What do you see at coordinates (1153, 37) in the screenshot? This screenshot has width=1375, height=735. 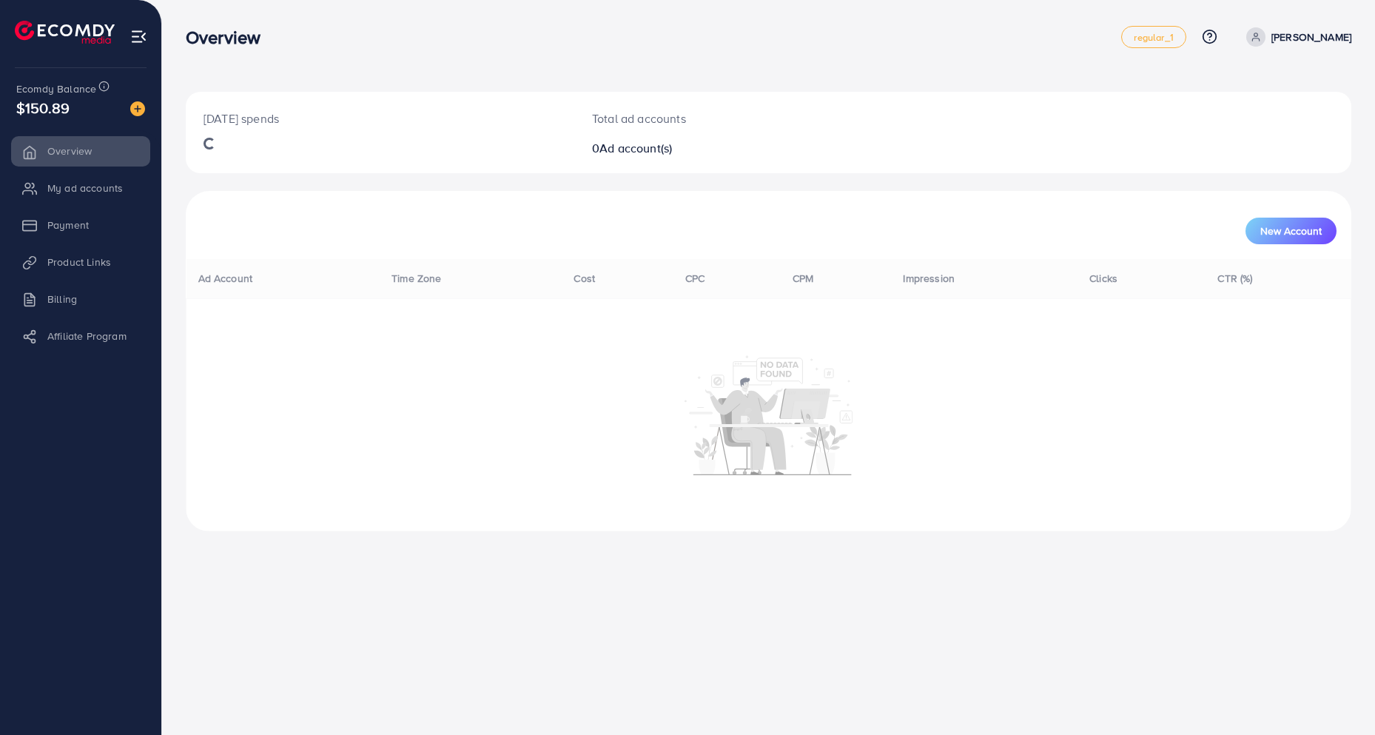 I see `a: regular_1` at bounding box center [1153, 37].